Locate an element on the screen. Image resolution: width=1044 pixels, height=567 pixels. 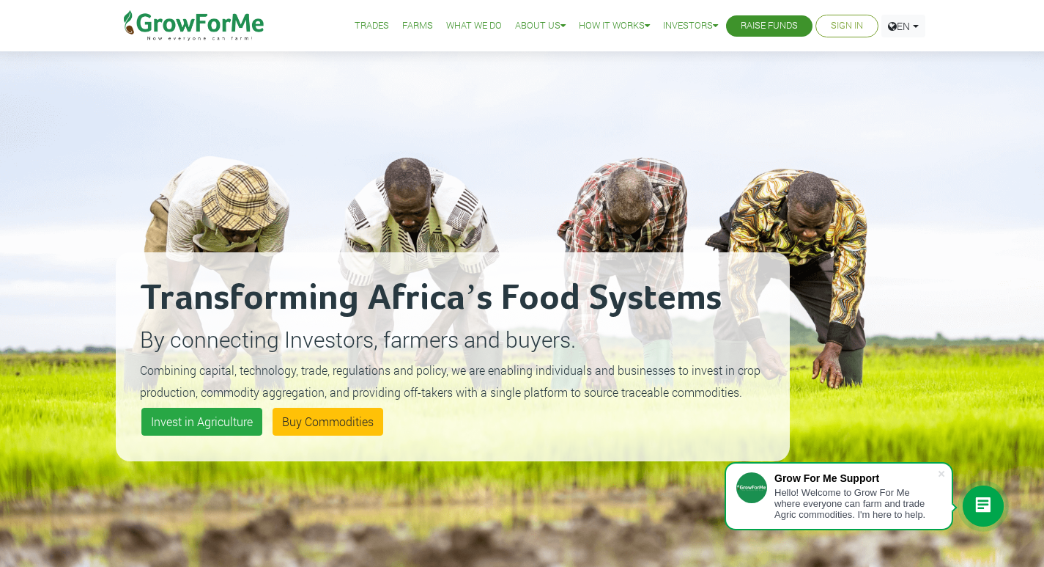
a: What We Do is located at coordinates (474, 26).